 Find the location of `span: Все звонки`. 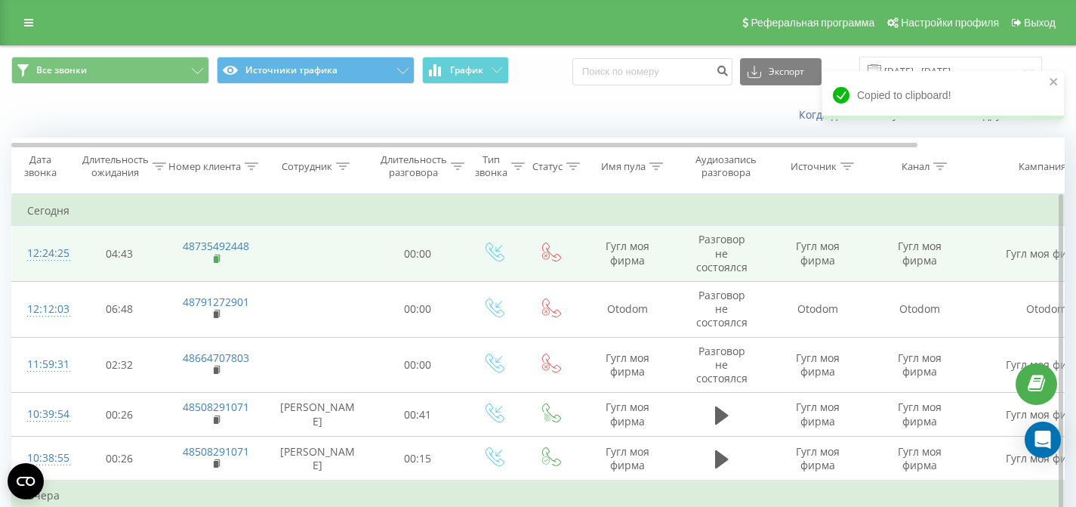

span: Все звонки is located at coordinates (61, 70).